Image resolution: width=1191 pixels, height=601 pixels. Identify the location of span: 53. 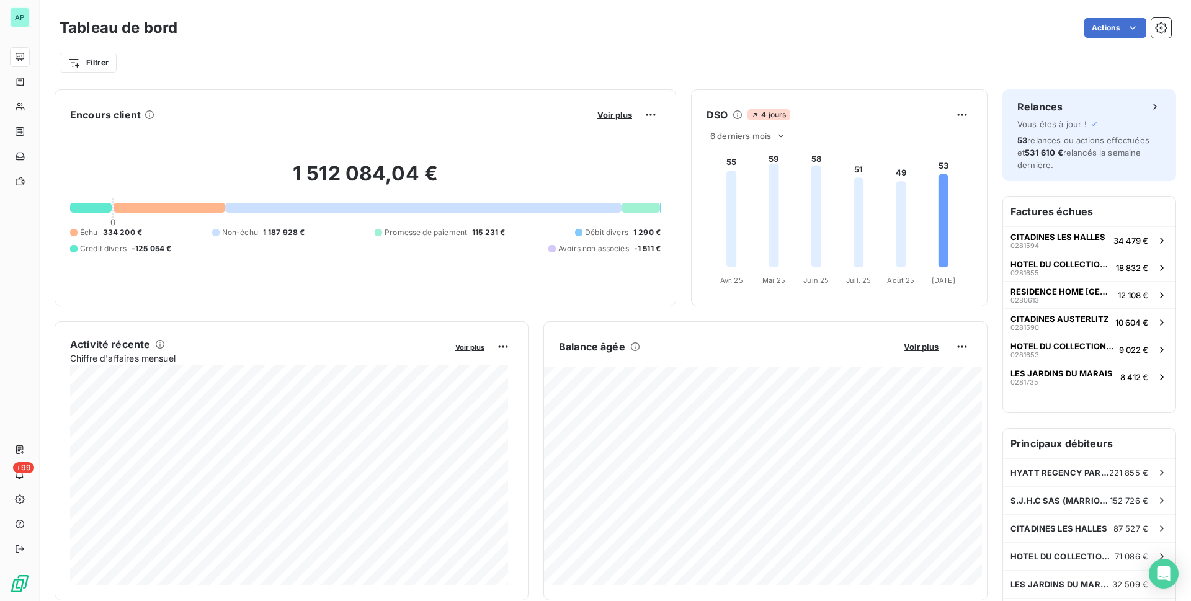
(1022, 140).